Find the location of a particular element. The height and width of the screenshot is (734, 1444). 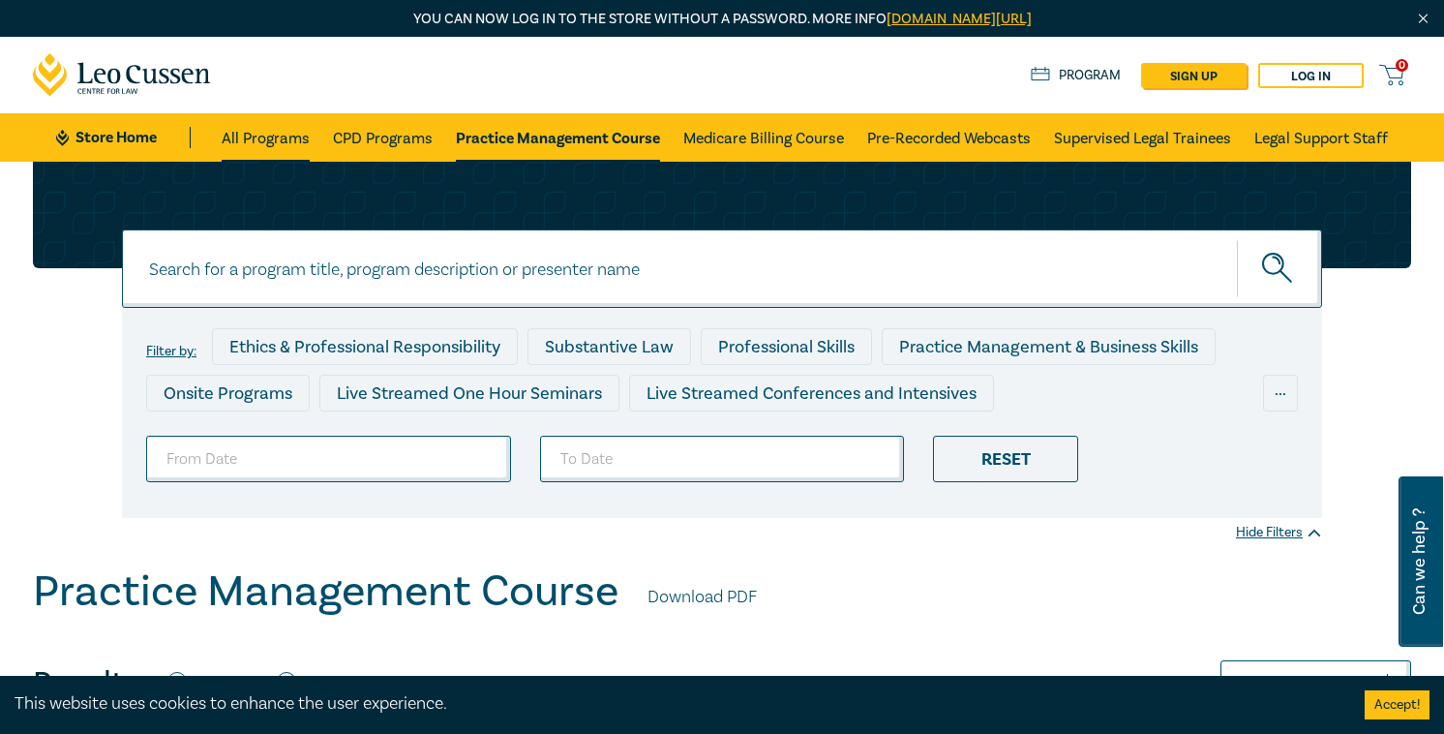

div: Hide Filters is located at coordinates (1278, 532).